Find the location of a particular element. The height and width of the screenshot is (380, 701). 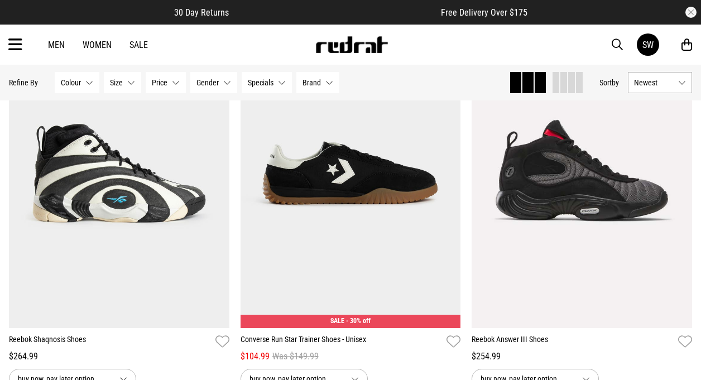

a: Converse Run Star Trainer Shoes - Unisex is located at coordinates (342, 342).